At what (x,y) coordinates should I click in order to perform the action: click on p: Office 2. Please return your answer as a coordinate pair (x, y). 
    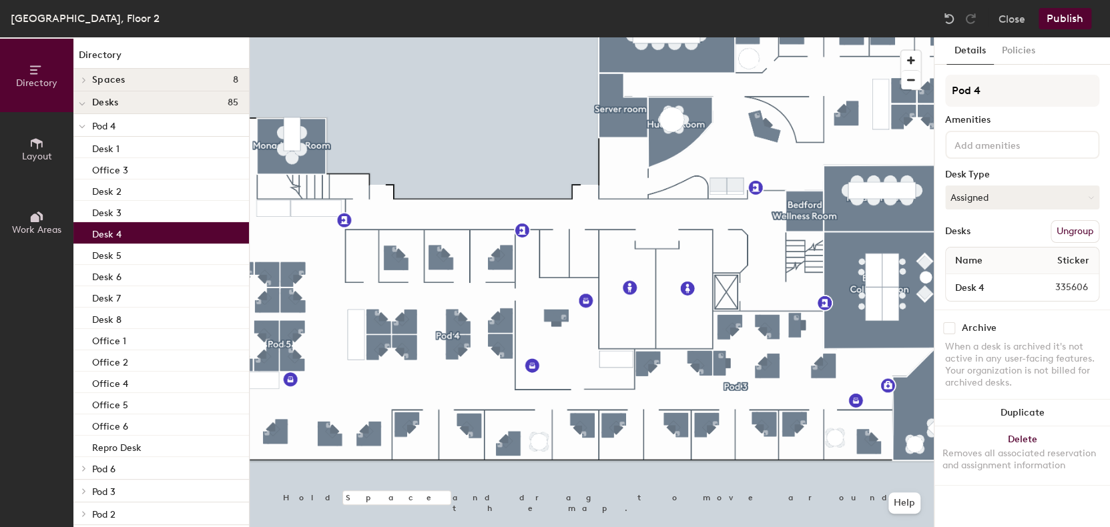
    Looking at the image, I should click on (110, 360).